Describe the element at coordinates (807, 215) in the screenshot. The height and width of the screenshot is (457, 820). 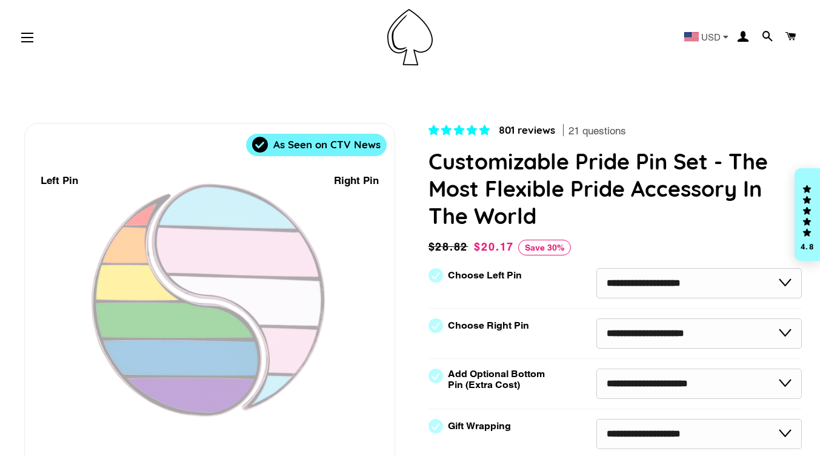
I see `div: Click to open Judge.me floating reviews tab` at that location.